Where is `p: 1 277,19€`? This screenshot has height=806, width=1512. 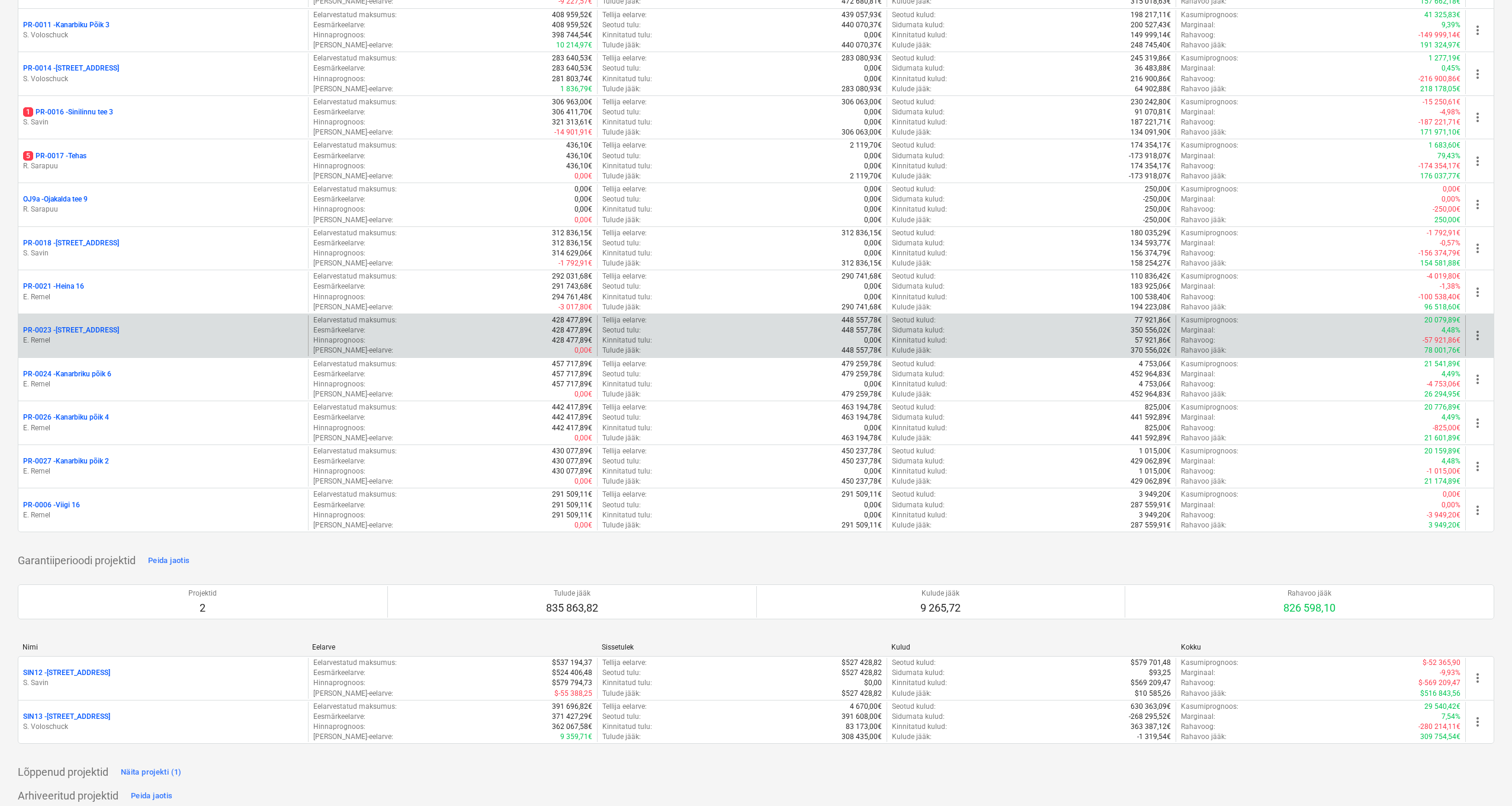 p: 1 277,19€ is located at coordinates (1445, 58).